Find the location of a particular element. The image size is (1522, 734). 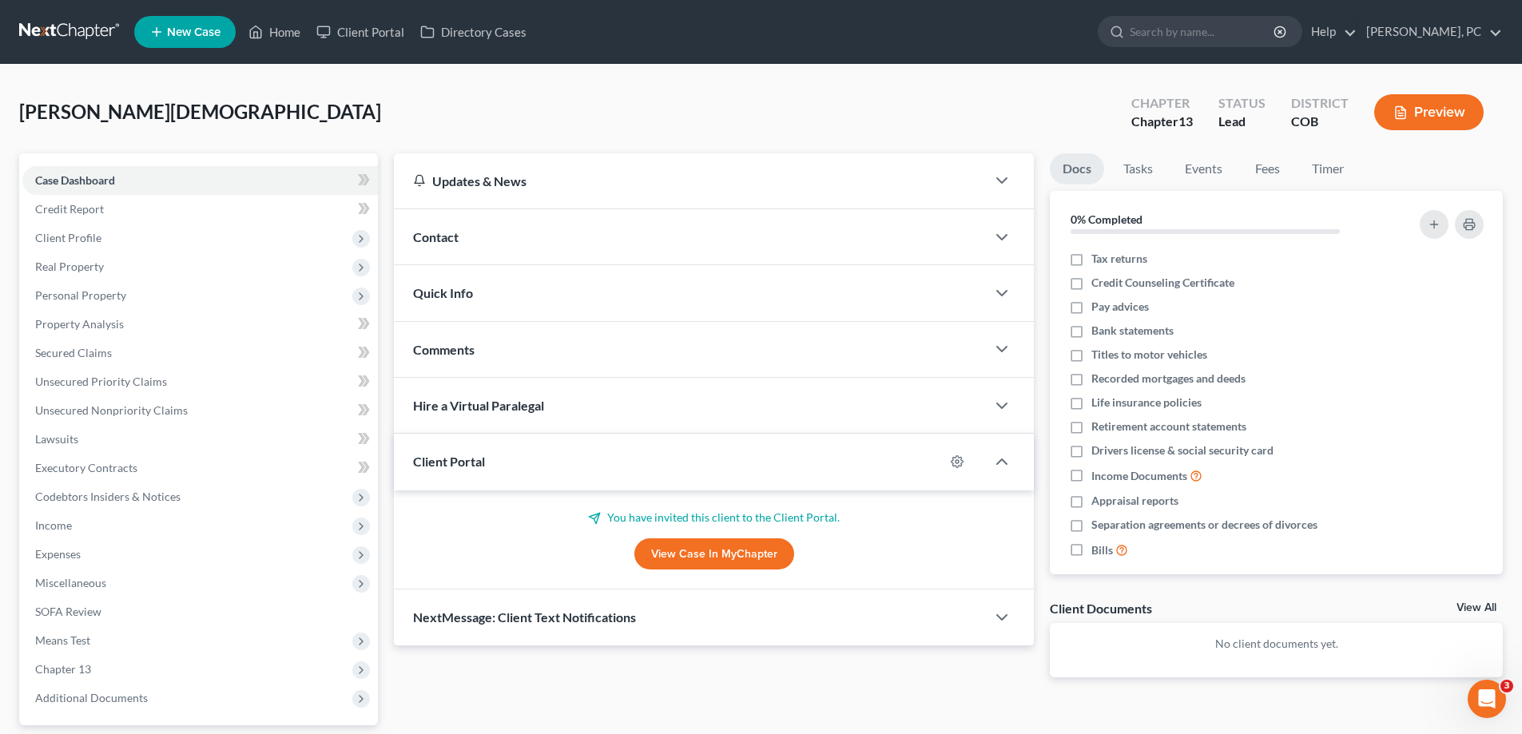

span: Client Portal is located at coordinates (449, 461).